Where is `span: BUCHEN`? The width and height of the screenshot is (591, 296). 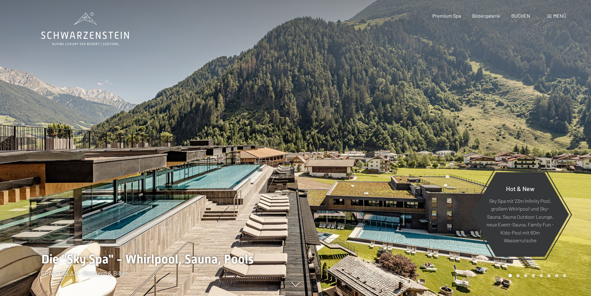
span: BUCHEN is located at coordinates (520, 16).